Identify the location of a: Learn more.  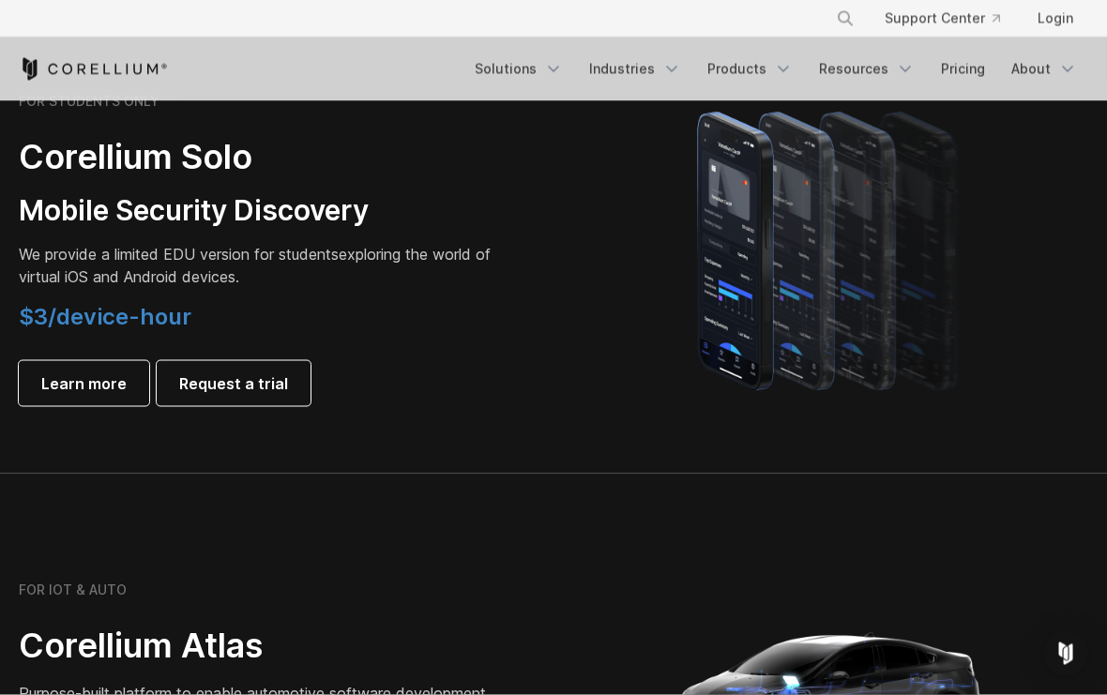
(83, 384).